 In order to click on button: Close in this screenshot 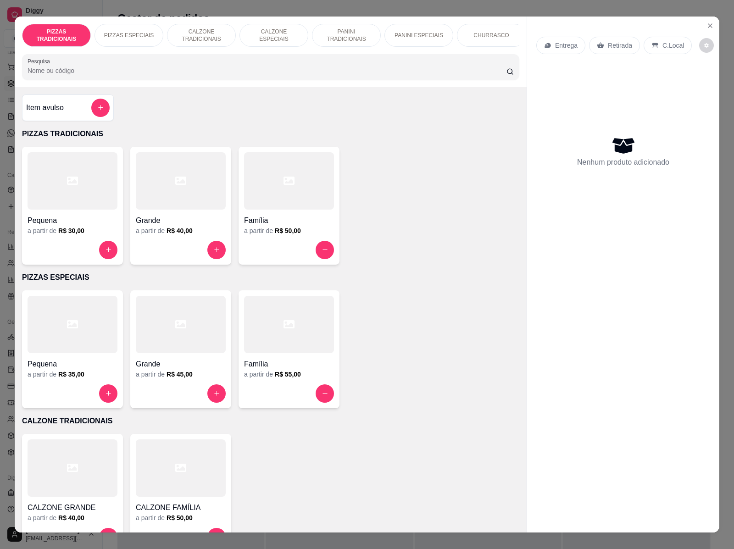, I will do `click(711, 26)`.